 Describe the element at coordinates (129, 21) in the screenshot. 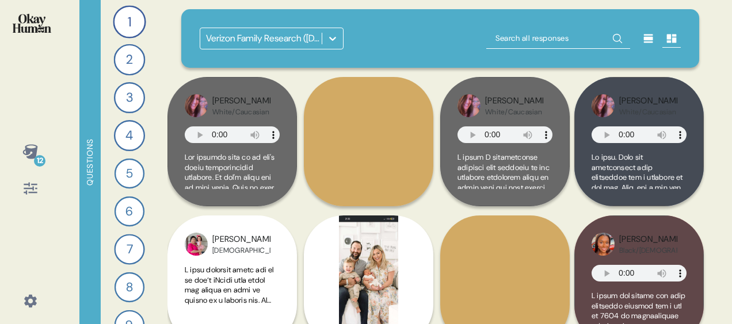

I see `div: 1` at that location.